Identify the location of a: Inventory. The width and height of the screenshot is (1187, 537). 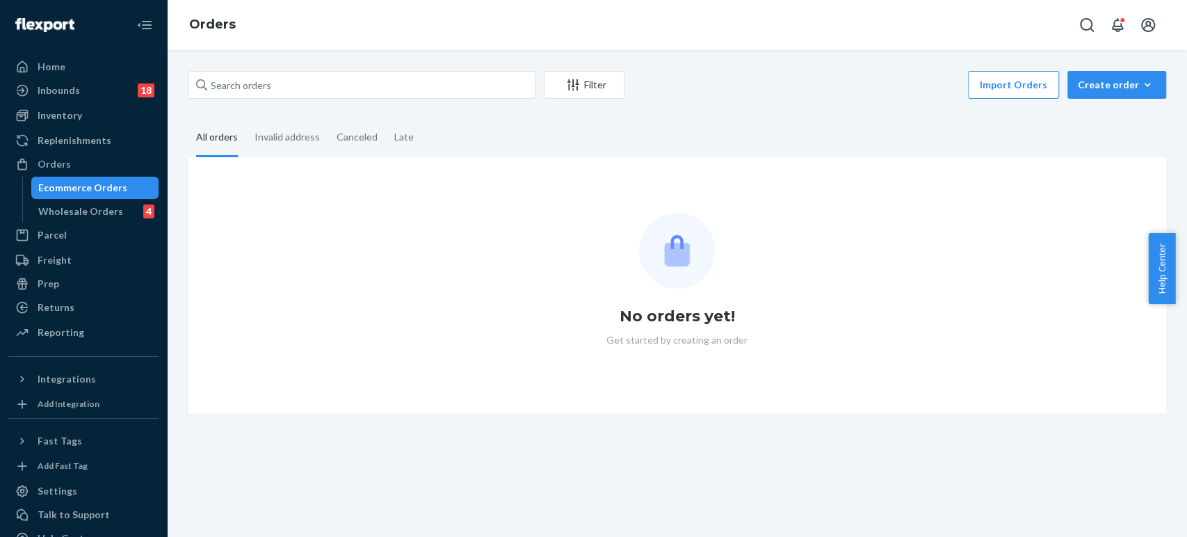
(83, 115).